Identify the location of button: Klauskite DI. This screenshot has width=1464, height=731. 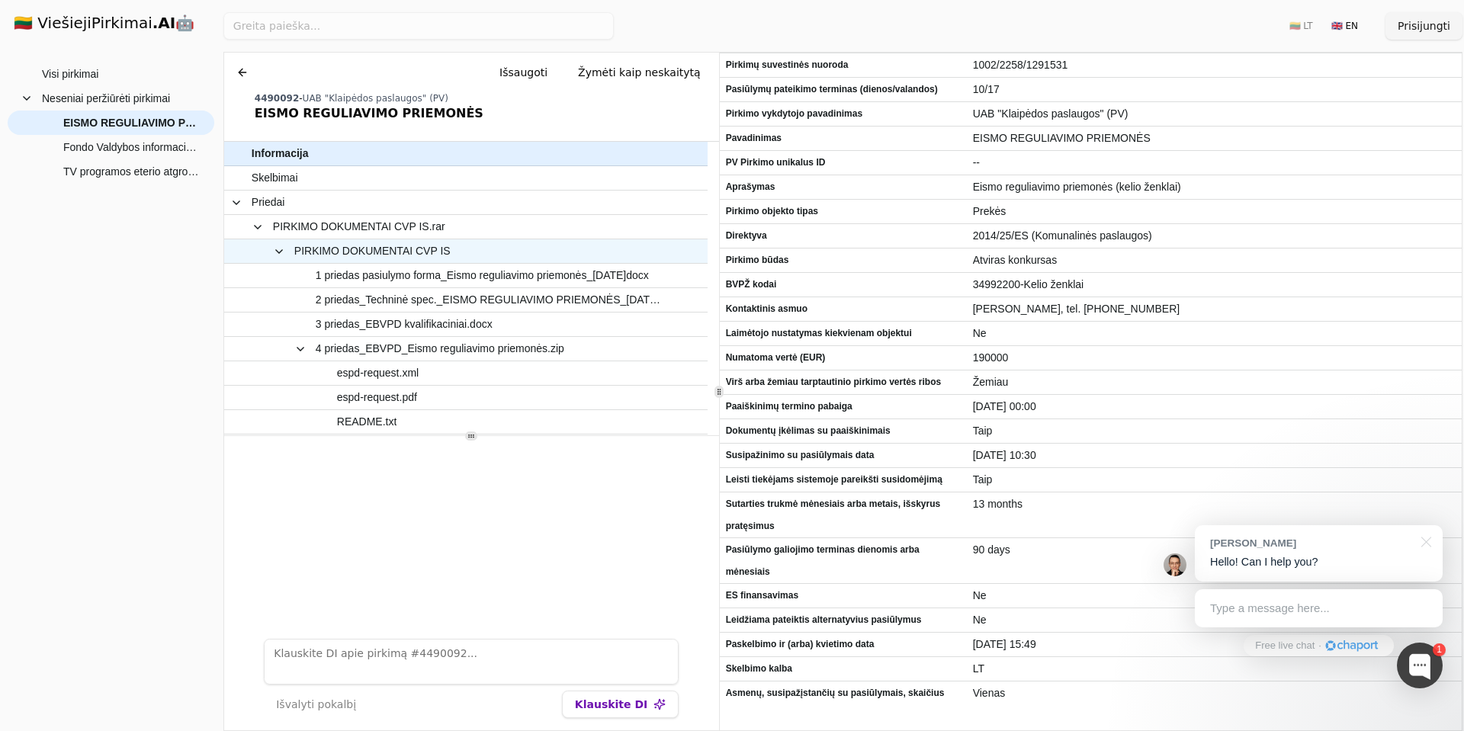
(620, 705).